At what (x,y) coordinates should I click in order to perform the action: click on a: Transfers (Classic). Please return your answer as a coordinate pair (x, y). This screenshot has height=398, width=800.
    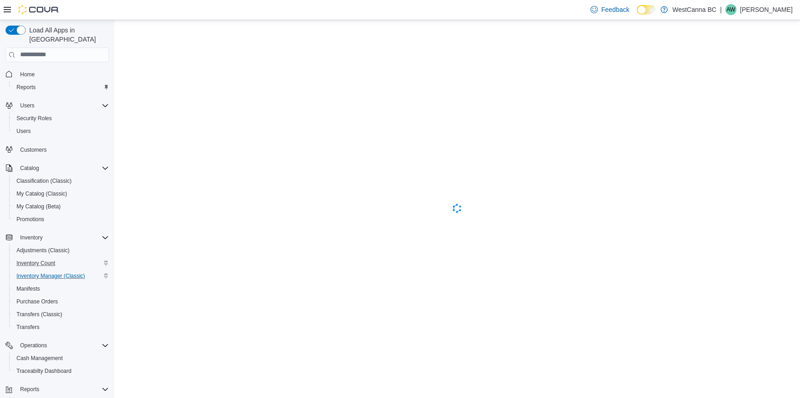
    Looking at the image, I should click on (39, 315).